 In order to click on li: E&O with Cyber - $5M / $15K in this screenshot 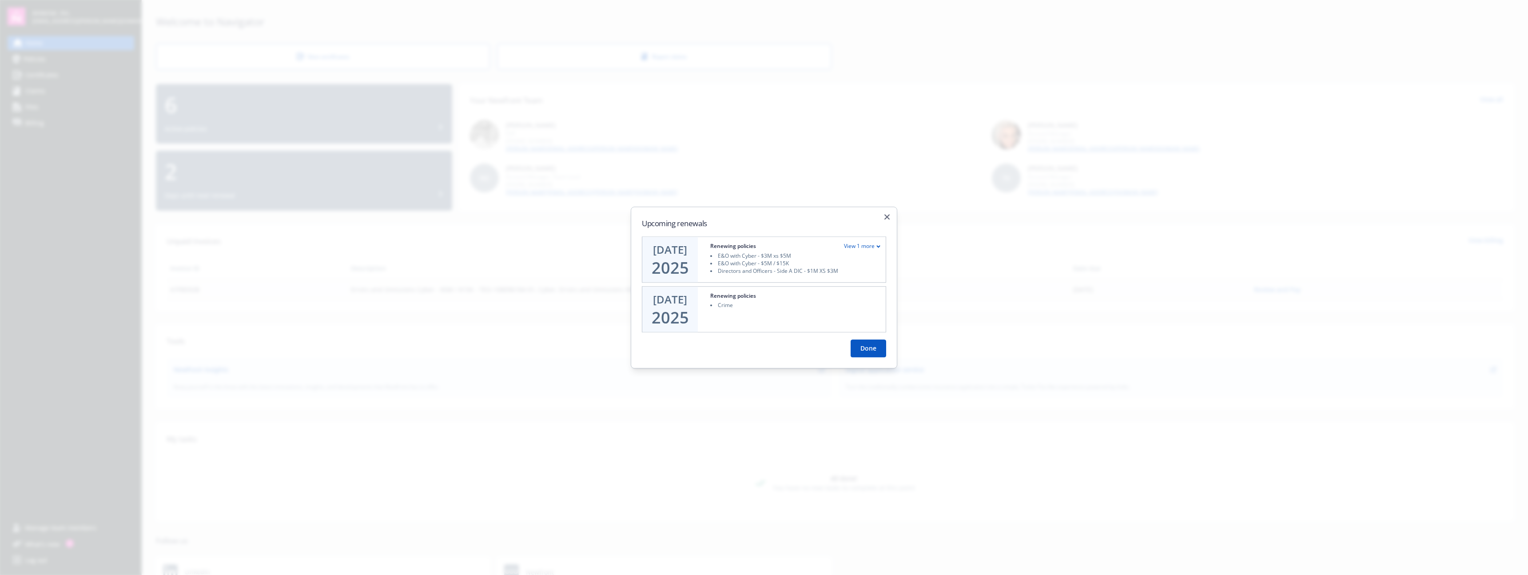, I will do `click(795, 263)`.